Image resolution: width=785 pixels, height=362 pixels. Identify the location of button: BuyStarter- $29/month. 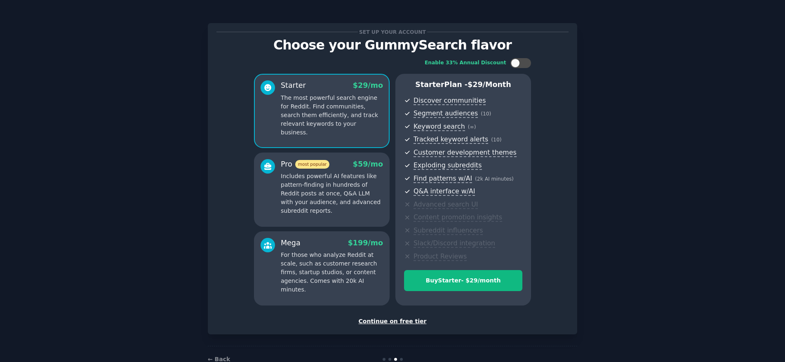
(463, 280).